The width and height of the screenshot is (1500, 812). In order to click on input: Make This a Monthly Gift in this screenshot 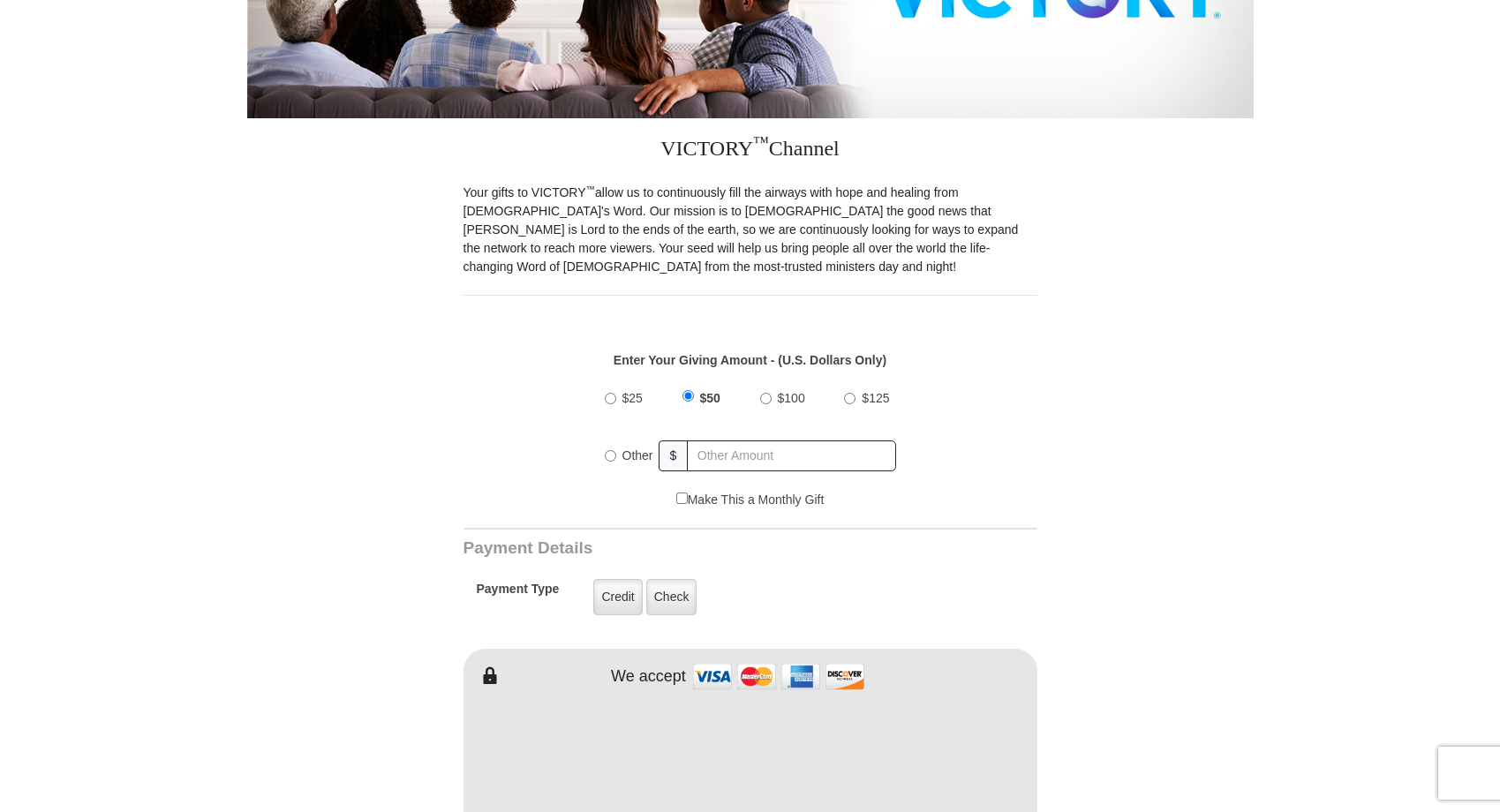, I will do `click(681, 498)`.